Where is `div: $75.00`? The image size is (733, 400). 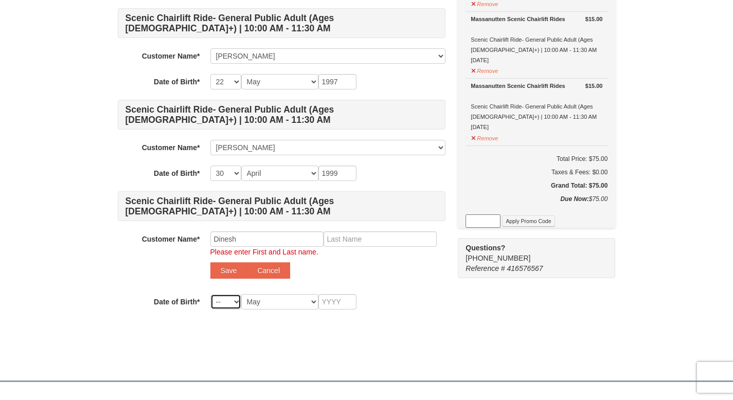 div: $75.00 is located at coordinates (536, 204).